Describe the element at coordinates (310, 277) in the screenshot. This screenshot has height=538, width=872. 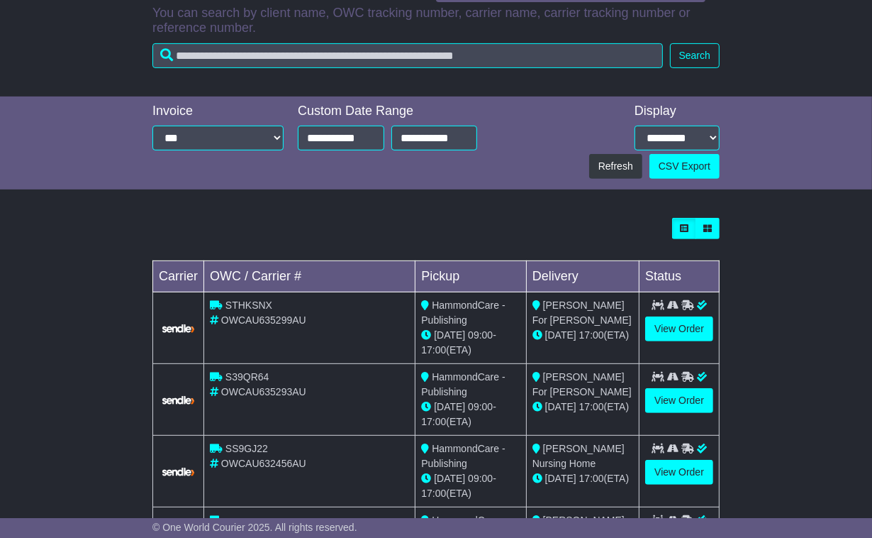
I see `td: OWC / Carrier #` at that location.